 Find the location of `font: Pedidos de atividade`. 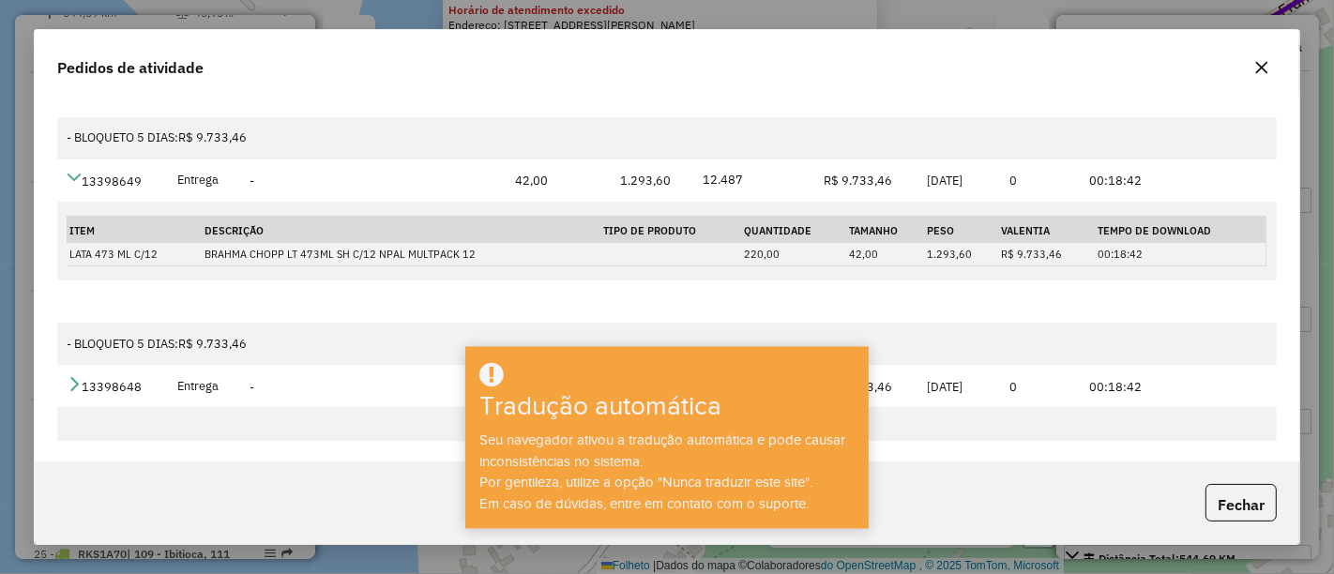

font: Pedidos de atividade is located at coordinates (130, 68).